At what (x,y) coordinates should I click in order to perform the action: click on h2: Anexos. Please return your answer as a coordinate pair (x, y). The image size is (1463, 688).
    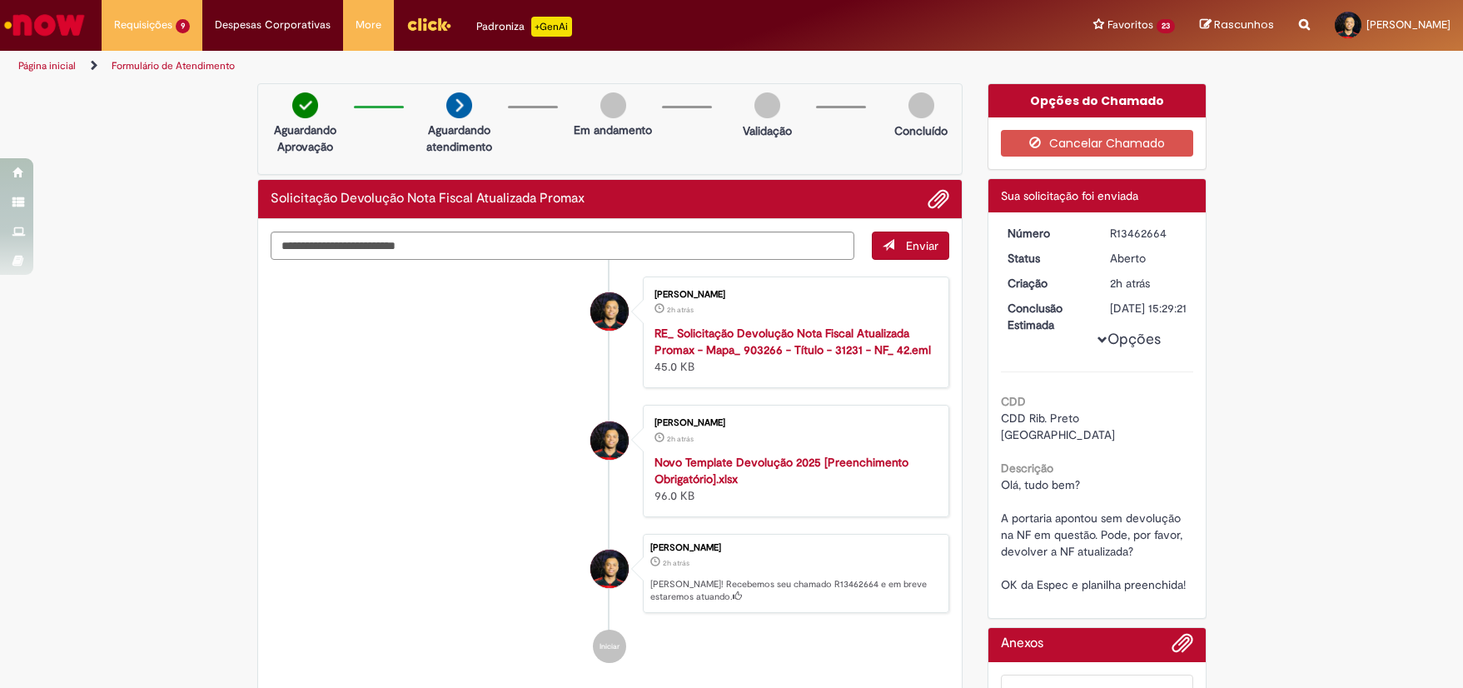
    Looking at the image, I should click on (1022, 644).